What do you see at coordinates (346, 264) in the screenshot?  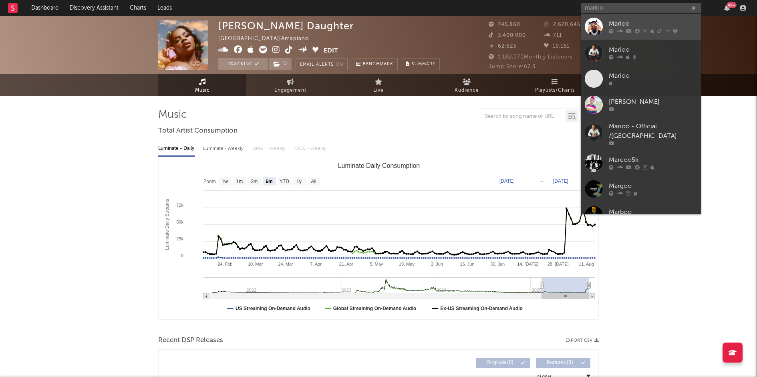 I see `text: 21. Apr` at bounding box center [346, 264].